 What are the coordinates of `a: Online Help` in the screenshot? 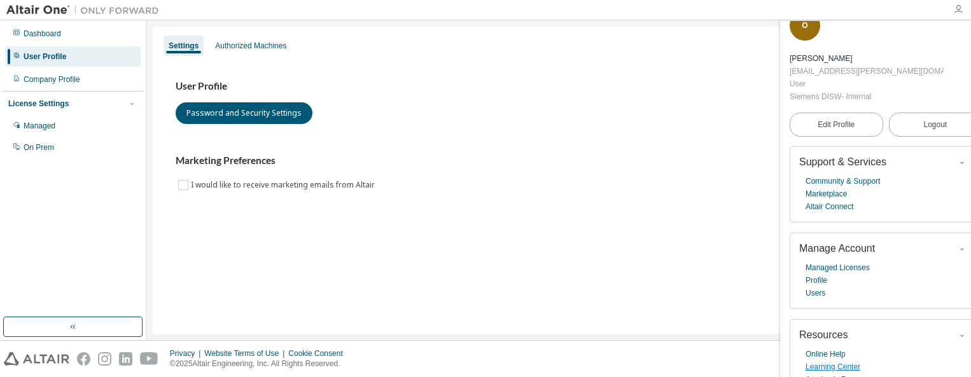 It's located at (825, 354).